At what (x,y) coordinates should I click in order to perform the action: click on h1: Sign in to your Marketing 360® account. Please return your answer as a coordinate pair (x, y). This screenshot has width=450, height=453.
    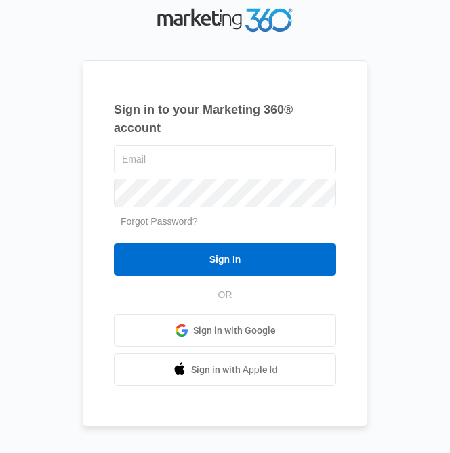
    Looking at the image, I should click on (225, 119).